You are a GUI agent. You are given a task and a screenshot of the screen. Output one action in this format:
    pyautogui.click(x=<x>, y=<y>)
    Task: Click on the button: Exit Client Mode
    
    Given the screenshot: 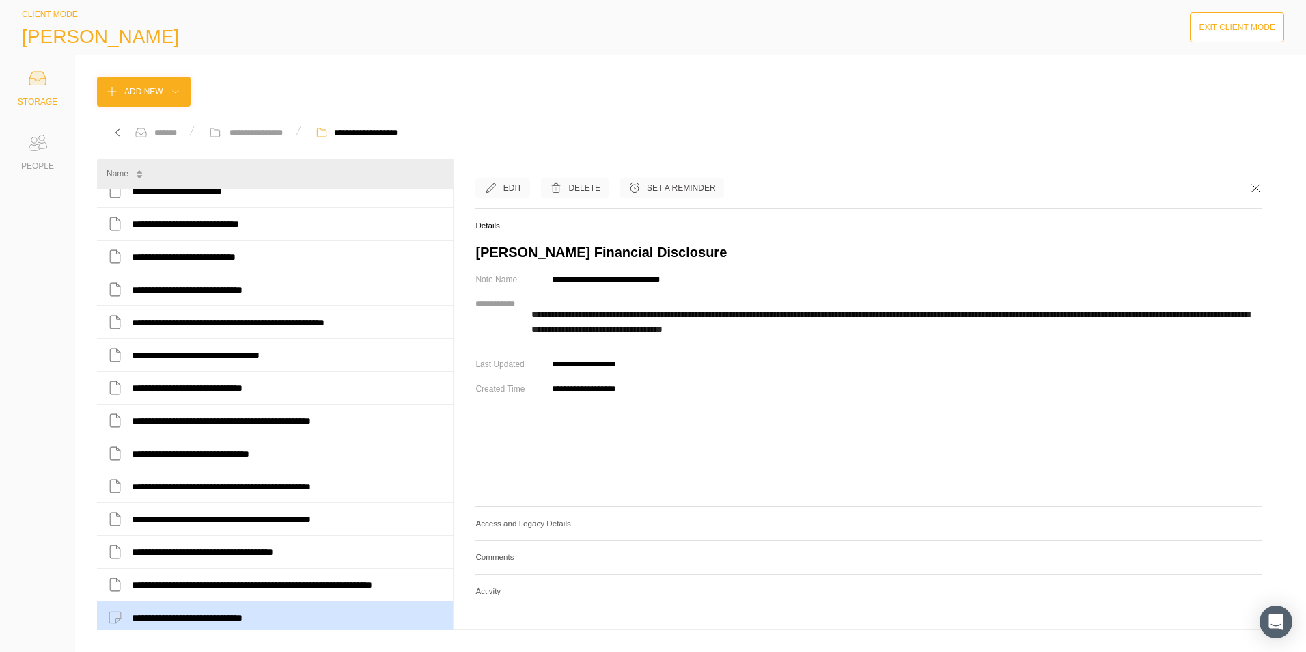 What is the action you would take?
    pyautogui.click(x=1237, y=27)
    